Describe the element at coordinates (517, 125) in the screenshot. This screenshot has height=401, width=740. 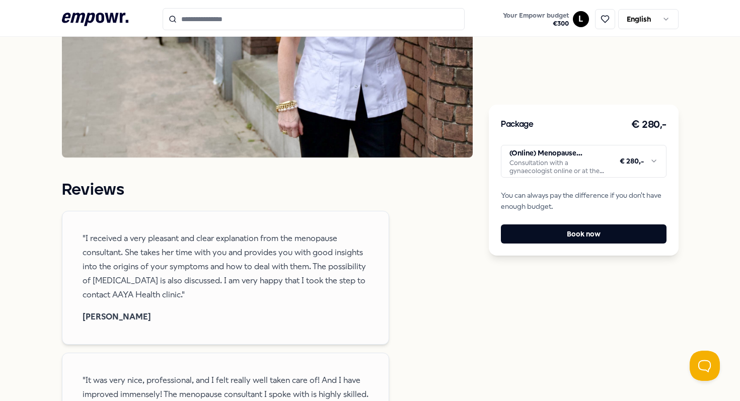
I see `h3: Package` at that location.